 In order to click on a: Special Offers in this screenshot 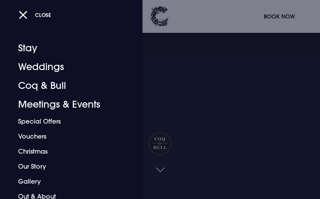, I will do `click(67, 121)`.